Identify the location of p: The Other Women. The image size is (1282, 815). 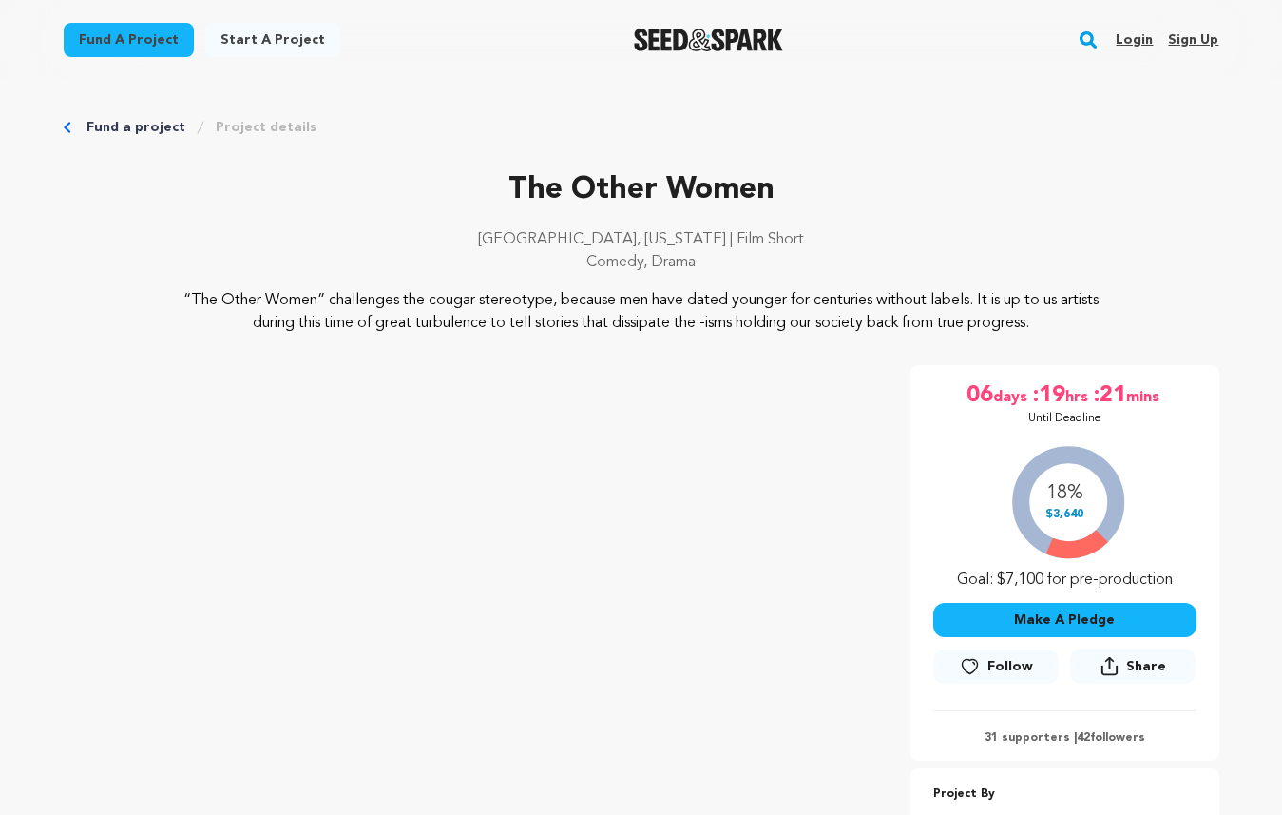
(642, 190).